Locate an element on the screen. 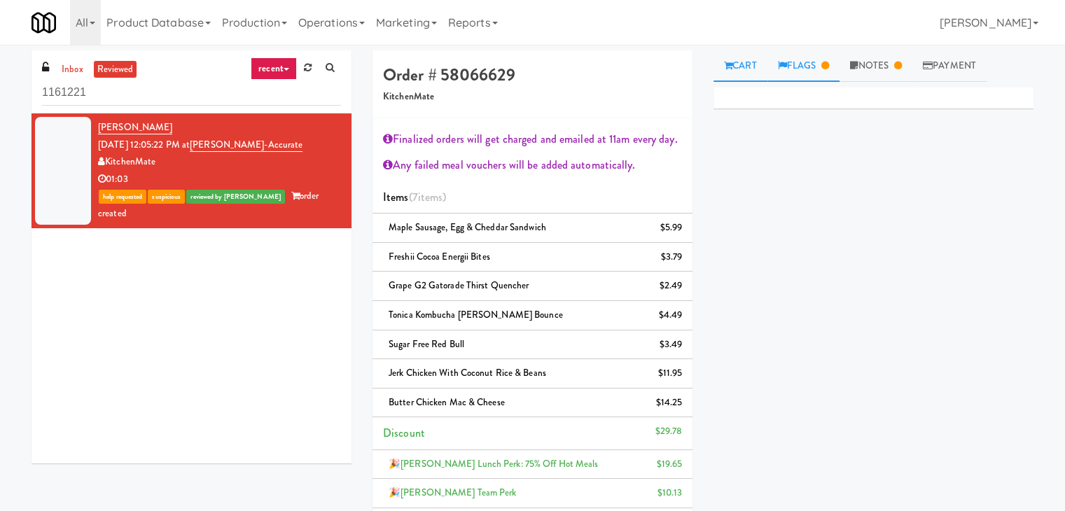 The image size is (1065, 511). div: $4.49 is located at coordinates (671, 315).